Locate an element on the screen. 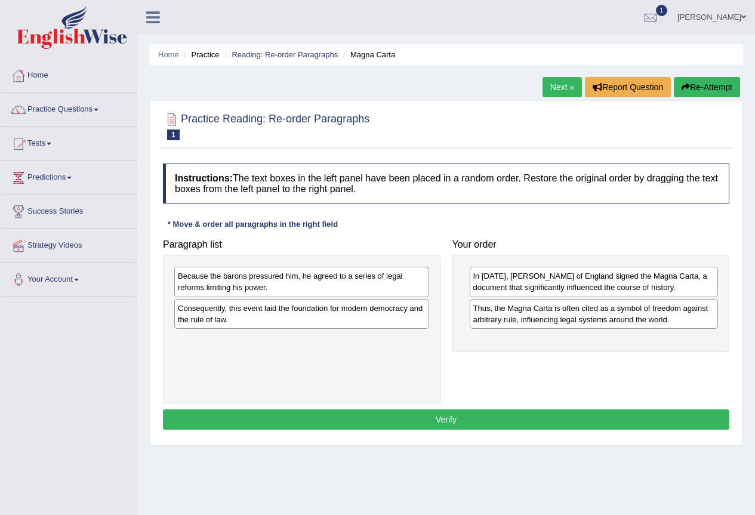 Image resolution: width=755 pixels, height=515 pixels. button: Report Question is located at coordinates (628, 87).